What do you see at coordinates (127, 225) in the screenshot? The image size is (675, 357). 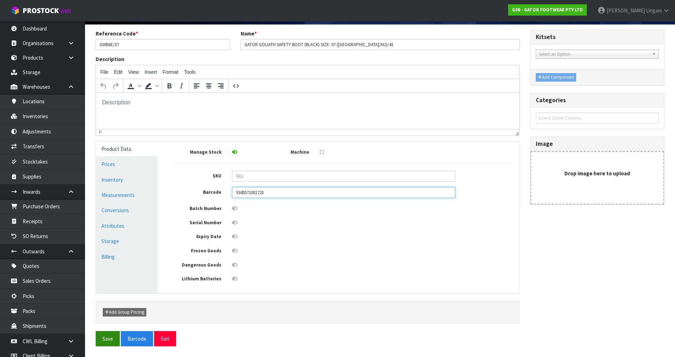 I see `a: Attributes` at bounding box center [127, 225].